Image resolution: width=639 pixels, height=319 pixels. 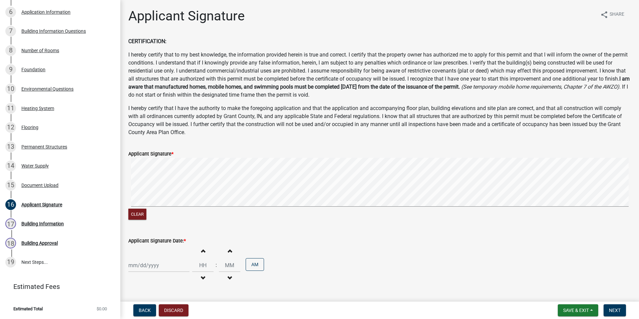 What do you see at coordinates (28, 309) in the screenshot?
I see `span: Estimated Total` at bounding box center [28, 309].